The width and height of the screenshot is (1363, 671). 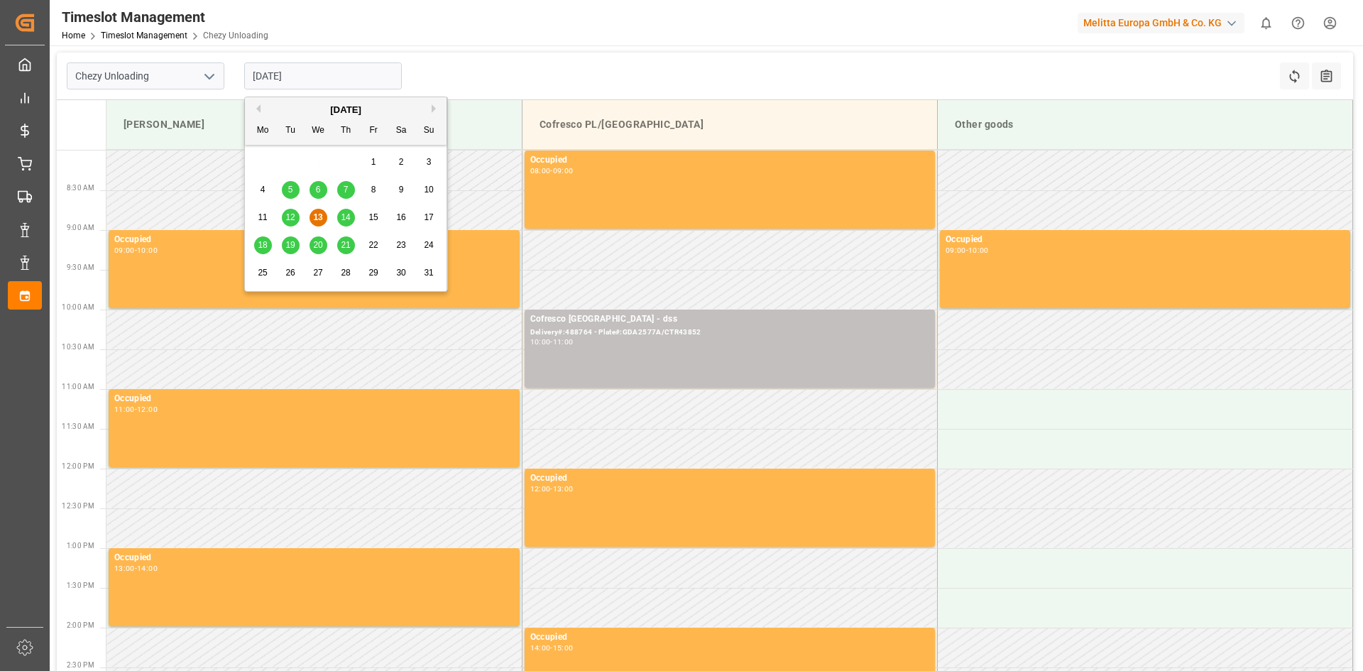 What do you see at coordinates (80, 664) in the screenshot?
I see `span: 2:30 PM` at bounding box center [80, 664].